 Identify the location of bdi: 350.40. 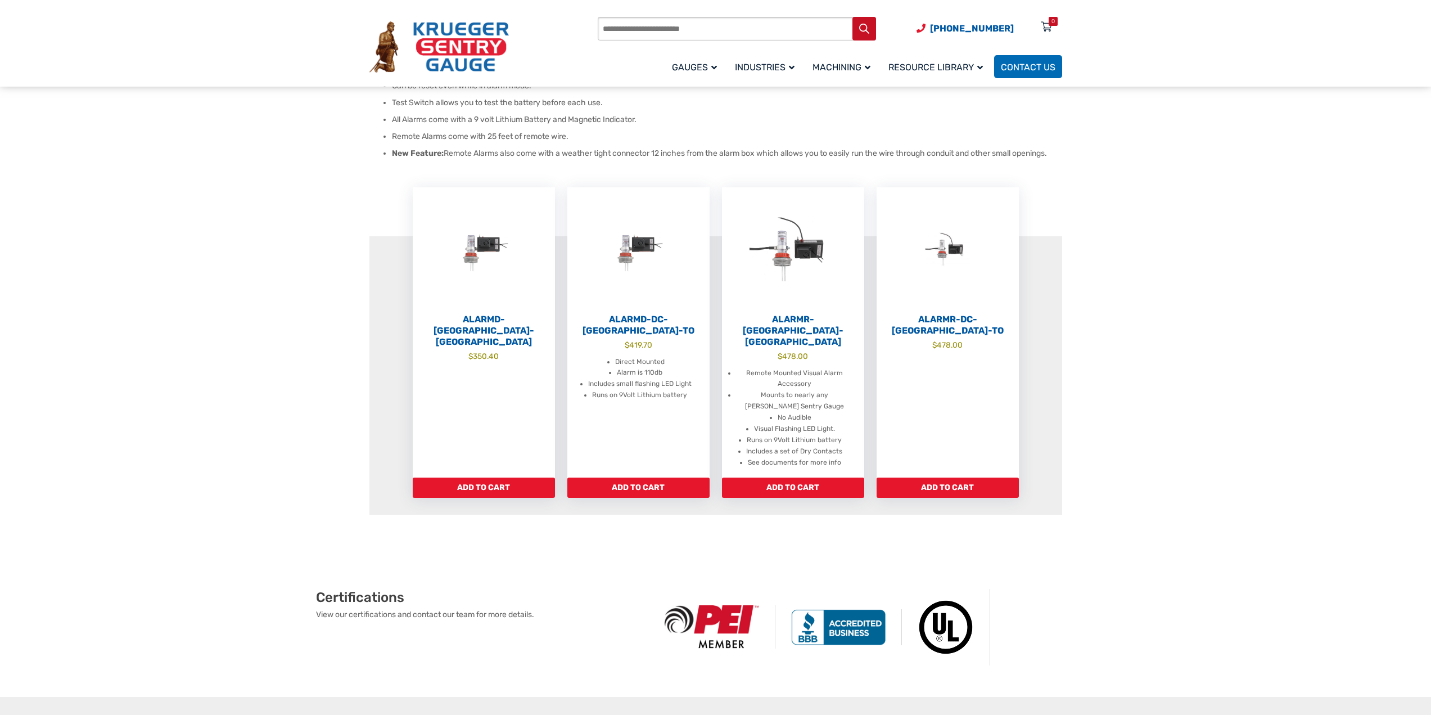
(484, 356).